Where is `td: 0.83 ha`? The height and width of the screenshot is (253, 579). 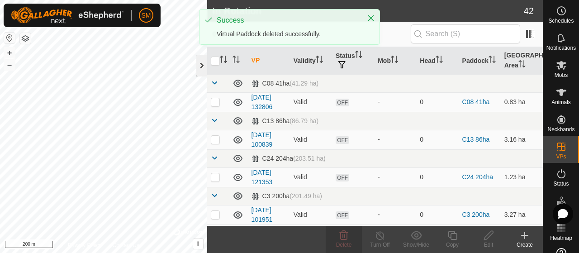 td: 0.83 ha is located at coordinates (521, 102).